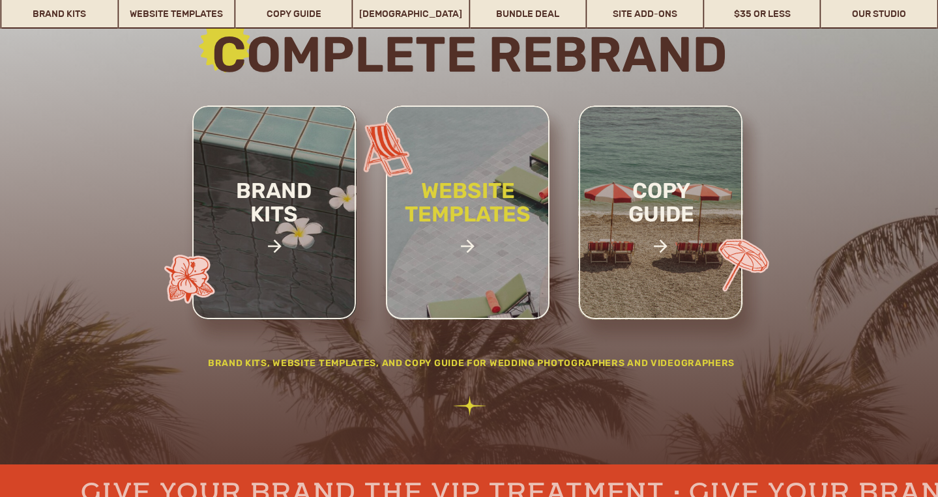 The image size is (938, 497). Describe the element at coordinates (661, 224) in the screenshot. I see `h2: copy guide` at that location.